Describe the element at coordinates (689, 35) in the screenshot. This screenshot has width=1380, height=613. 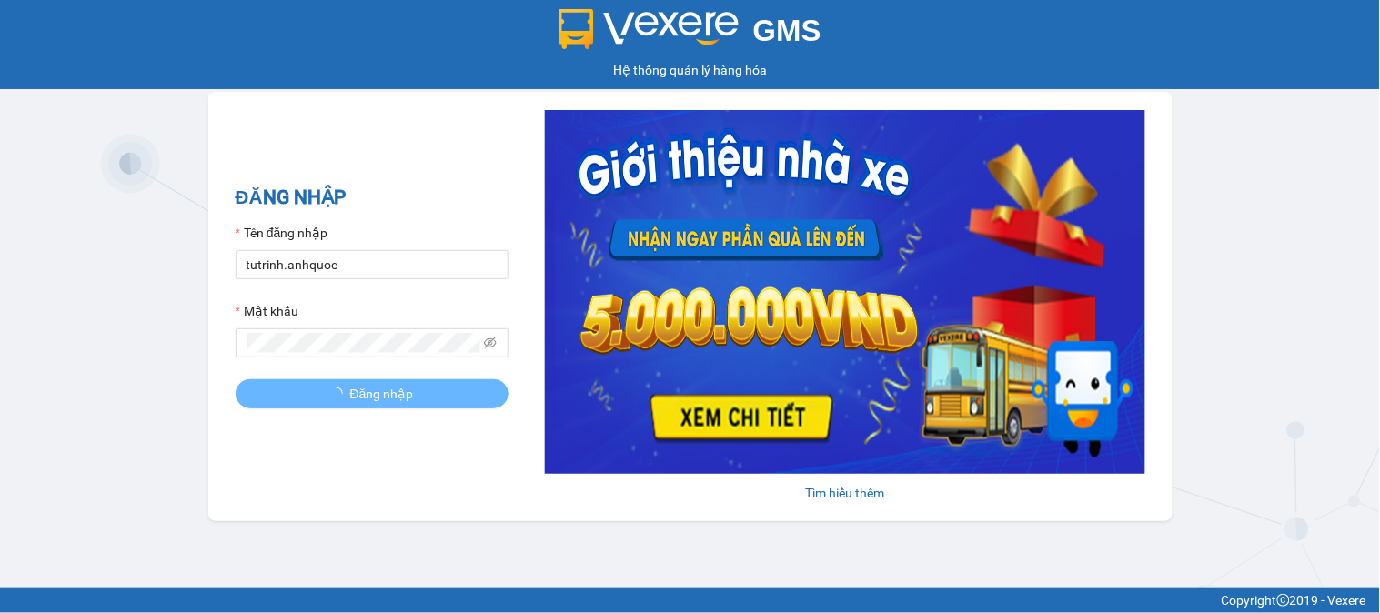
I see `a: GMS` at that location.